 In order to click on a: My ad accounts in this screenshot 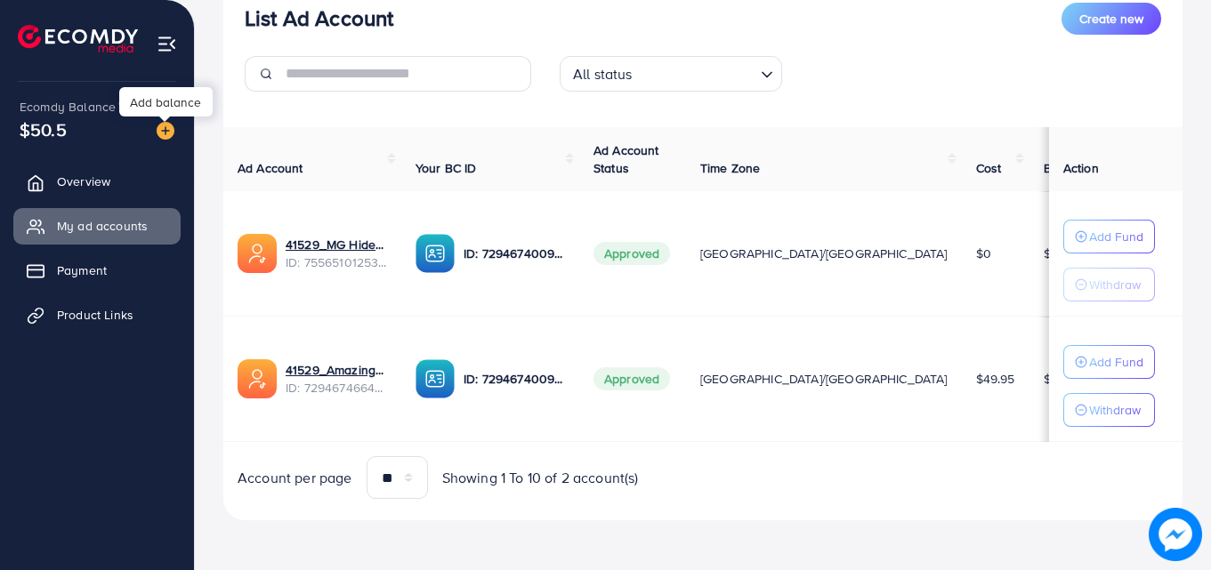, I will do `click(97, 226)`.